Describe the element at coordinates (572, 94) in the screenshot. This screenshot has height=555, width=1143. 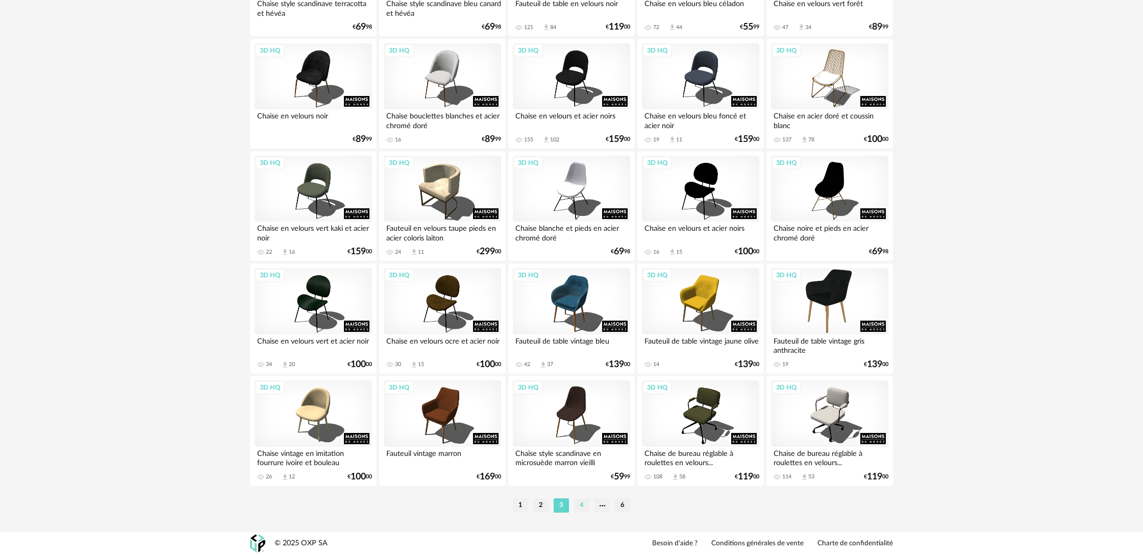
I see `a: 3D HQ Chaise en velours et acier noirs 155 Download icon 102 €15900` at that location.